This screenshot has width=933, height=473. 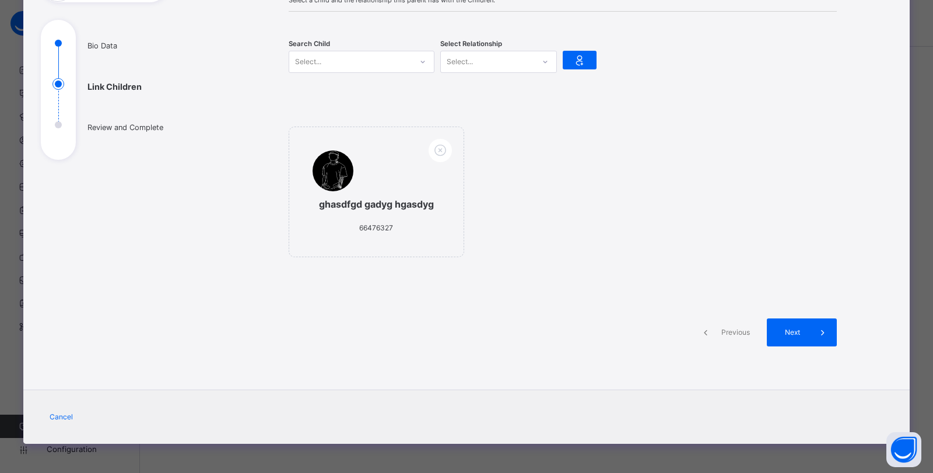 I want to click on img: 66476327.png, so click(x=333, y=171).